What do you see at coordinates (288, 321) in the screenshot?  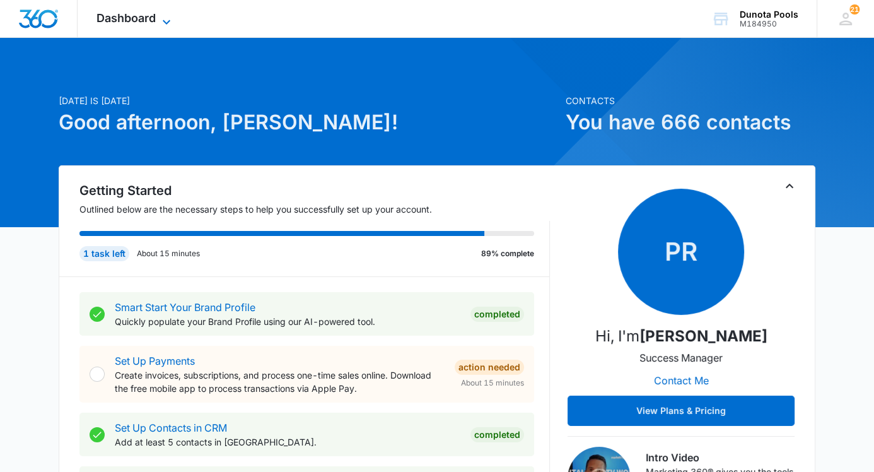 I see `p: Quickly populate your Brand Profile using our AI-powered tool.` at bounding box center [288, 321].